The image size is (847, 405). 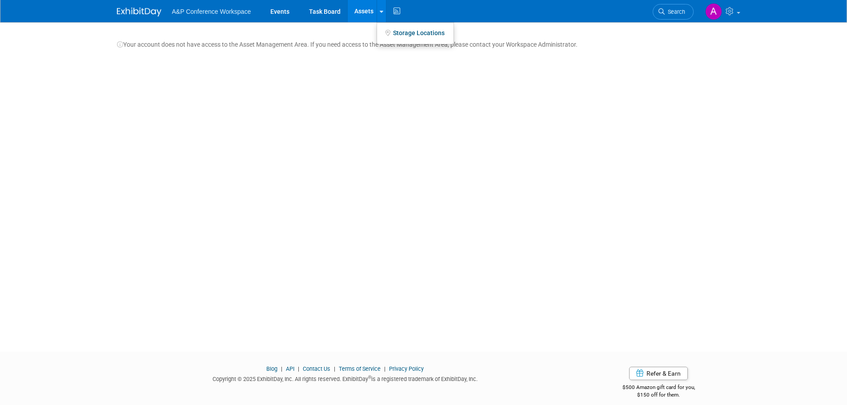 What do you see at coordinates (658, 388) in the screenshot?
I see `div: $500 Amazon gift card for you,` at bounding box center [658, 388].